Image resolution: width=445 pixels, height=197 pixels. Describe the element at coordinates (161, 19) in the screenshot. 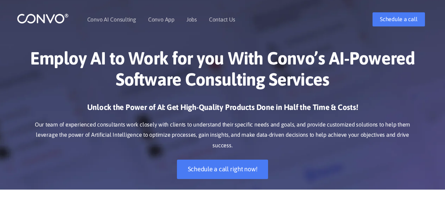

I see `a: Convo App` at that location.